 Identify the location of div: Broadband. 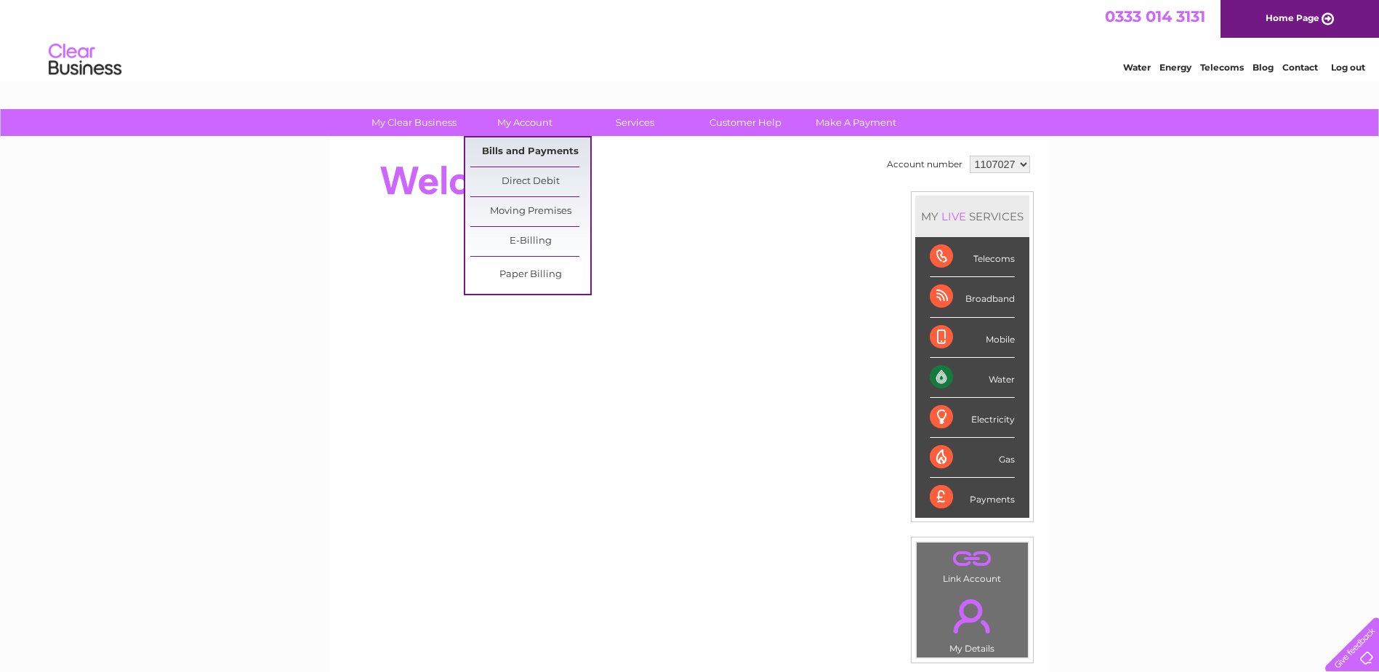
(972, 297).